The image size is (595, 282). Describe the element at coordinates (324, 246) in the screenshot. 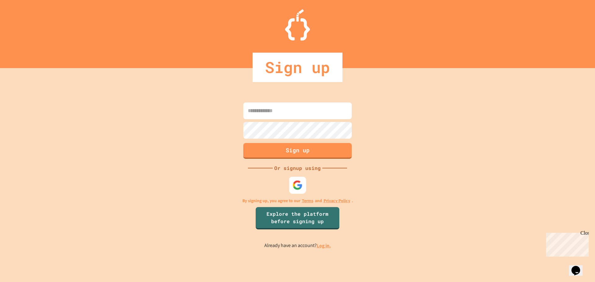

I see `a: Log in.` at that location.